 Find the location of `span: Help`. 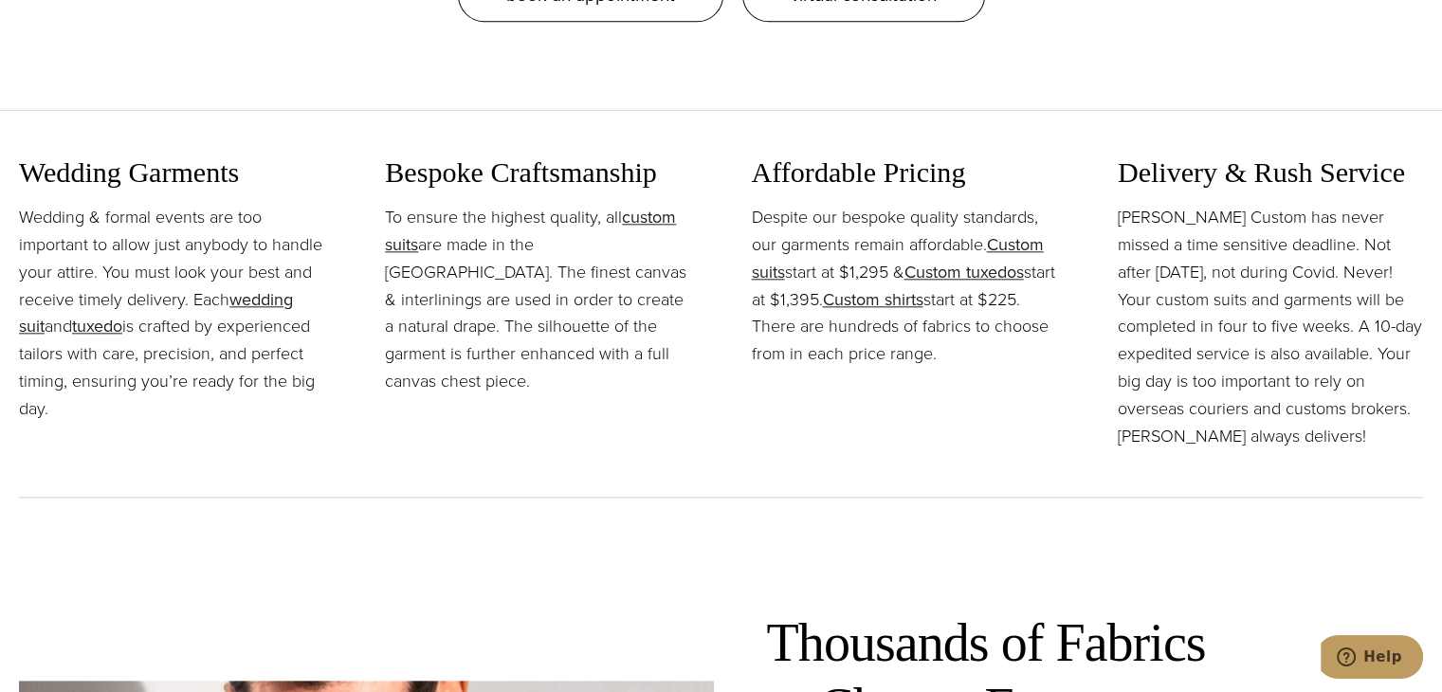

span: Help is located at coordinates (62, 22).